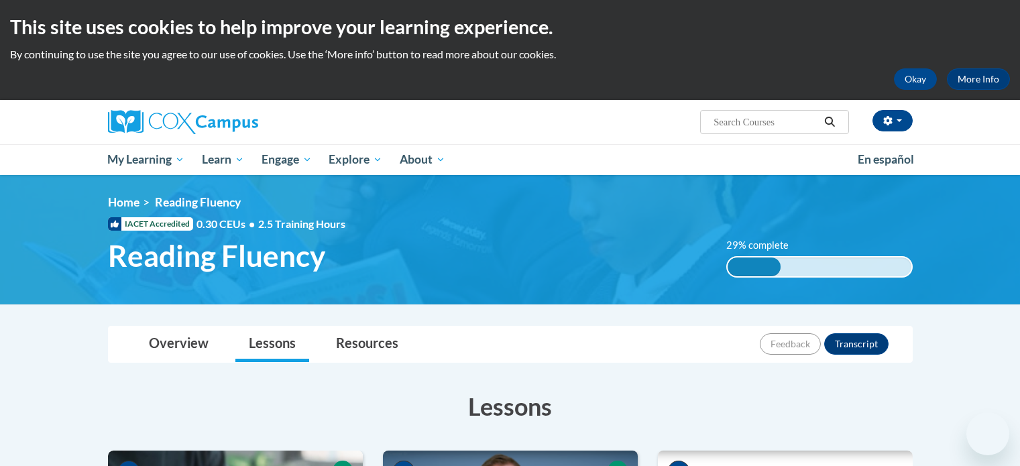  I want to click on p: By continuing to use the site you agree to our use of cookies. Use the ‘More info’ button to read..., so click(510, 54).